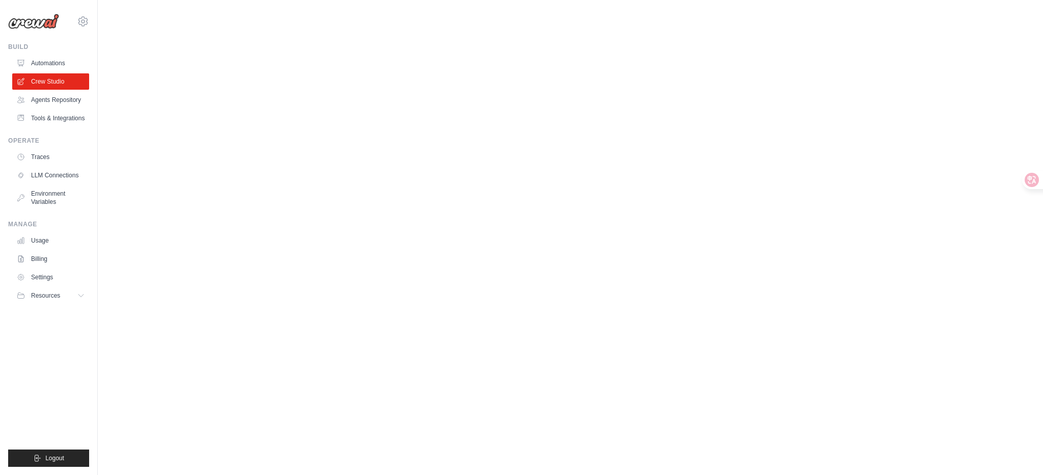 This screenshot has width=1043, height=475. I want to click on img: Logo, so click(34, 21).